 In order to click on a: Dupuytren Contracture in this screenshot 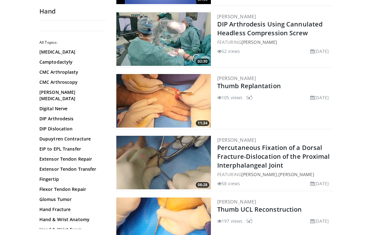, I will do `click(71, 139)`.